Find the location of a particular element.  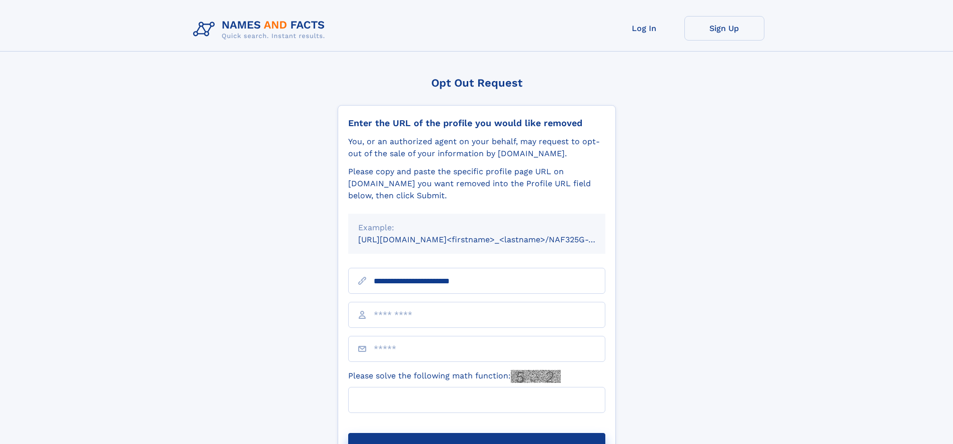

div: Example: is located at coordinates (477, 228).